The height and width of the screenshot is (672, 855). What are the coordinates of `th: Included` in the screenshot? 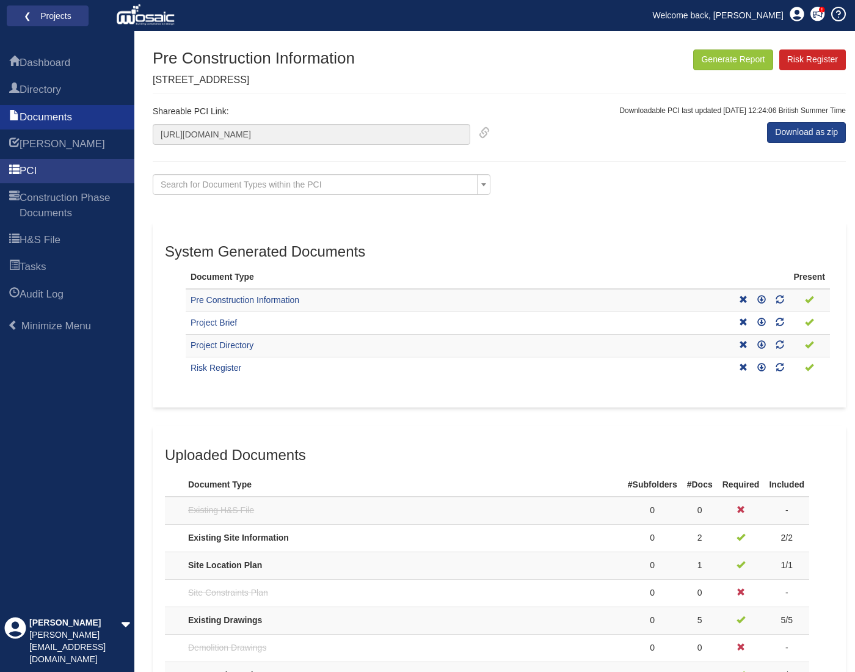 It's located at (786, 482).